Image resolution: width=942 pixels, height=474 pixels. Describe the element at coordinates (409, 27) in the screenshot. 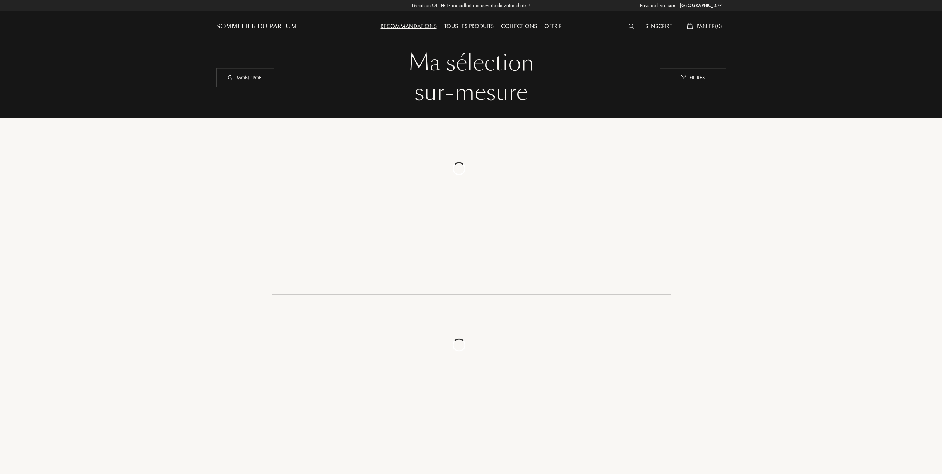

I see `div: Recommandations` at that location.